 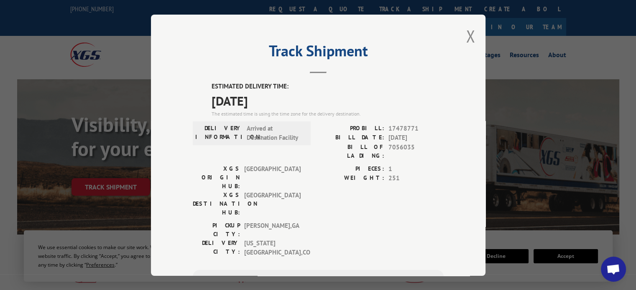 What do you see at coordinates (327, 114) in the screenshot?
I see `div: The estimated time is using the time zone for the delivery destination.` at bounding box center [327, 114].